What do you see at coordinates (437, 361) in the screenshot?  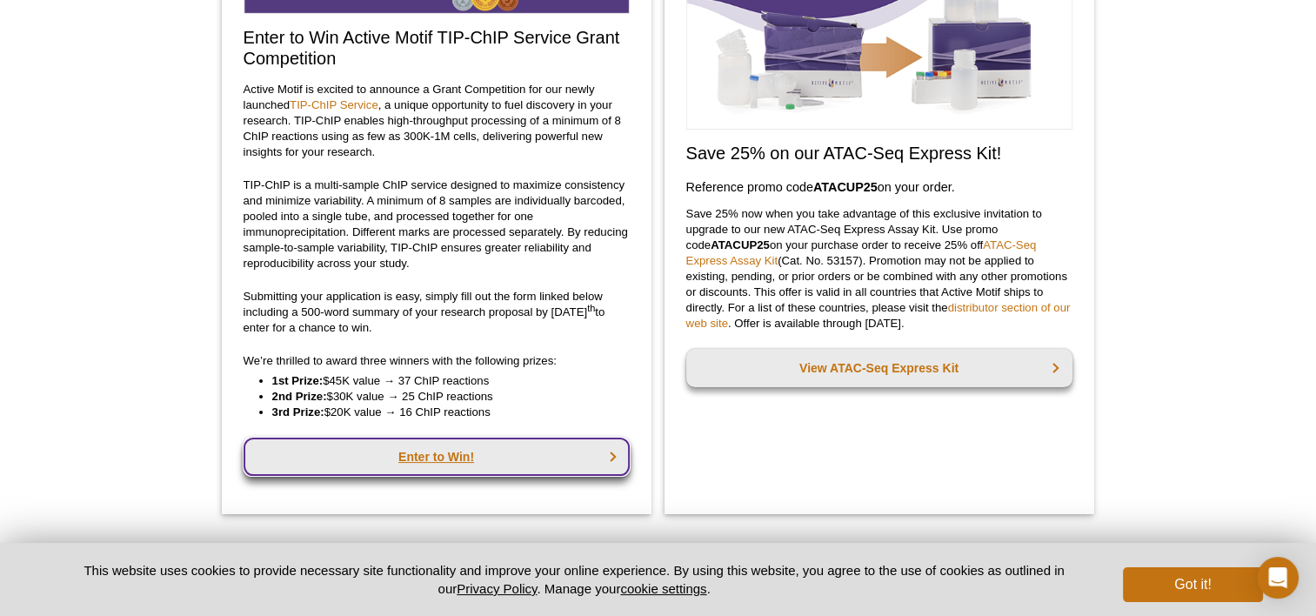 I see `p: We’re thrilled to award three winners with the following prizes:` at bounding box center [437, 361].